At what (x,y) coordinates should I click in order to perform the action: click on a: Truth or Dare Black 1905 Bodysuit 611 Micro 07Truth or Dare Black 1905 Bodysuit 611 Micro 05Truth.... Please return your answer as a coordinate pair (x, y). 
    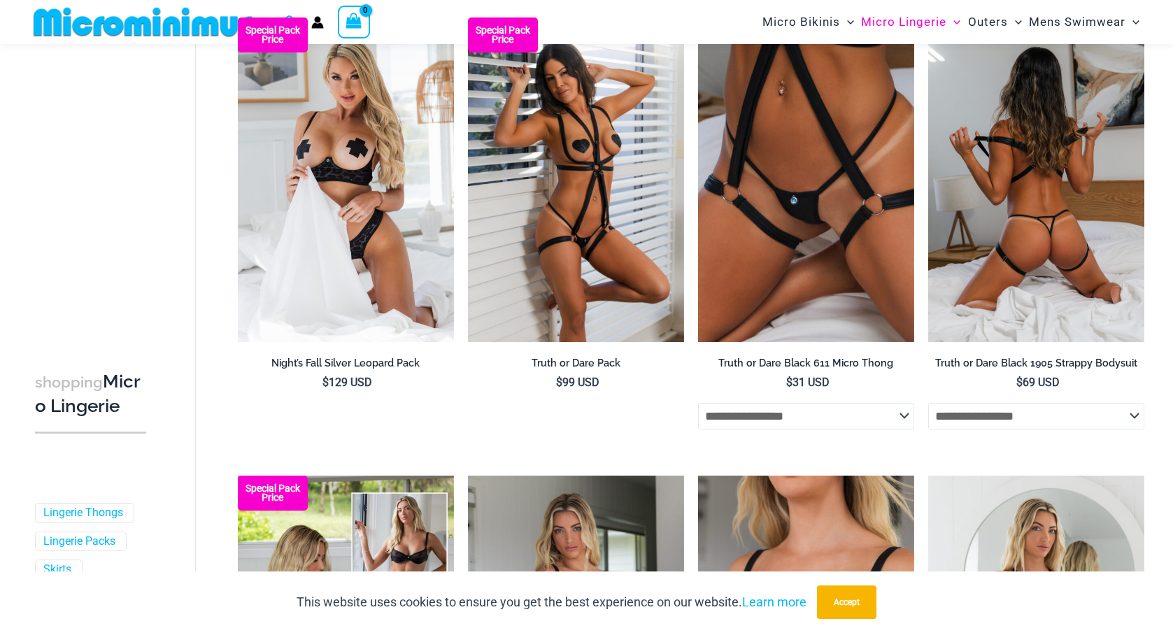
    Looking at the image, I should click on (1036, 180).